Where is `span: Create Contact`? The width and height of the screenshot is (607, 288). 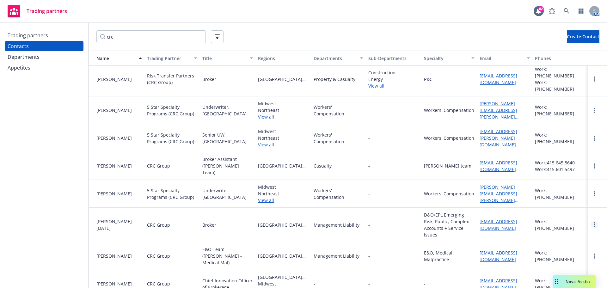 span: Create Contact is located at coordinates (583, 36).